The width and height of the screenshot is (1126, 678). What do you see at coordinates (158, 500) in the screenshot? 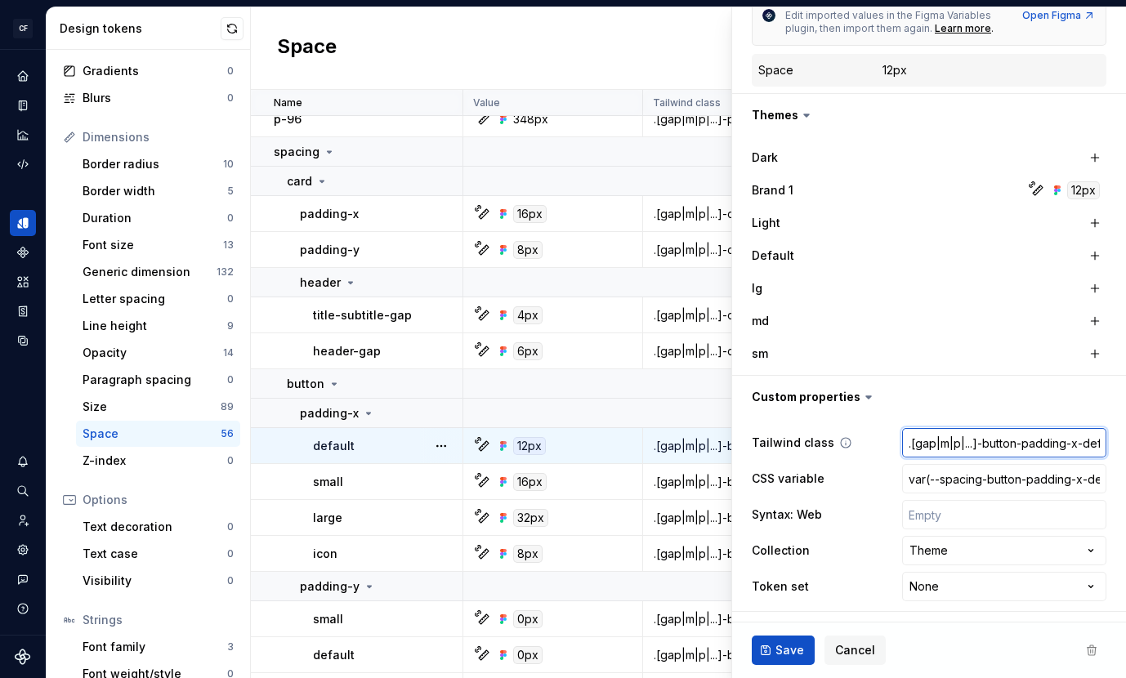
I see `div: Options` at bounding box center [158, 500].